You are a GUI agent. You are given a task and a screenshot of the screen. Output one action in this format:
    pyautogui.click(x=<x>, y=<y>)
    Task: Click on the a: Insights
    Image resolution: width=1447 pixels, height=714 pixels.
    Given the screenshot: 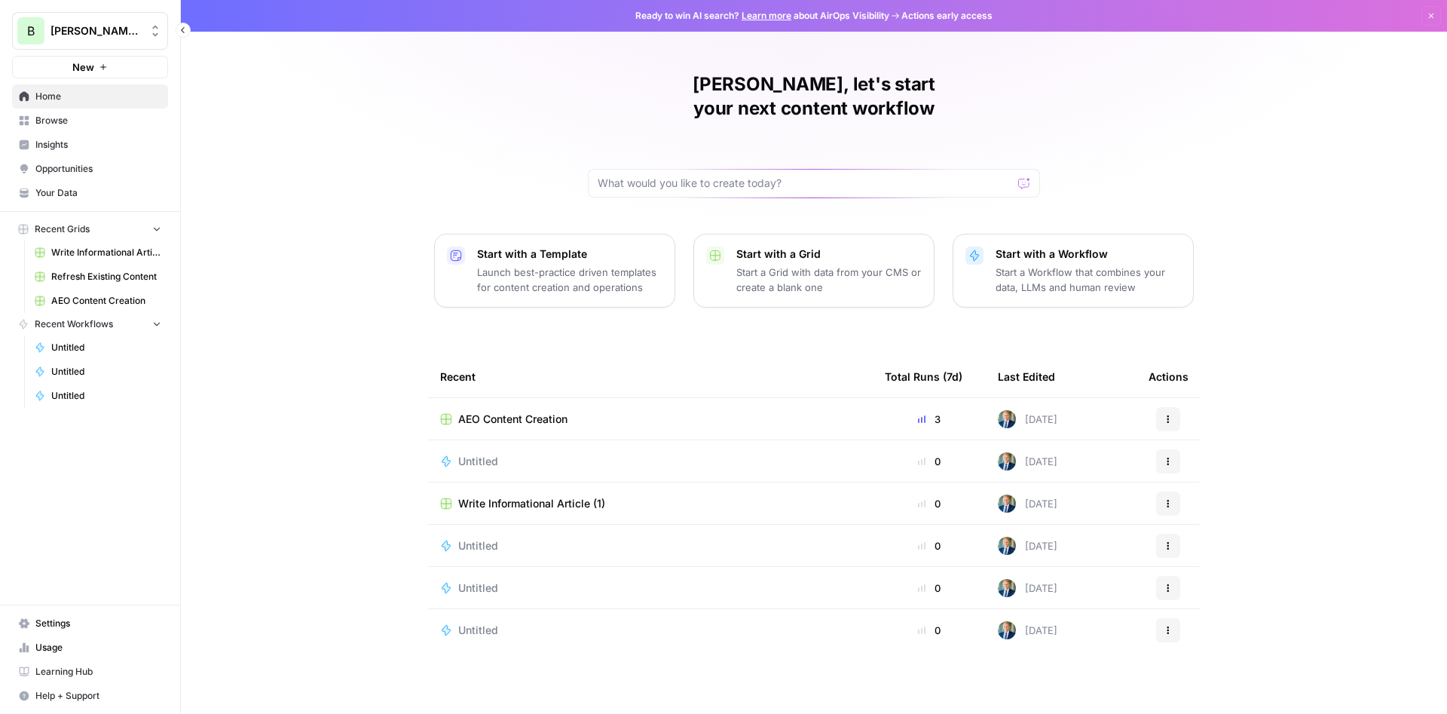 What is the action you would take?
    pyautogui.click(x=90, y=145)
    